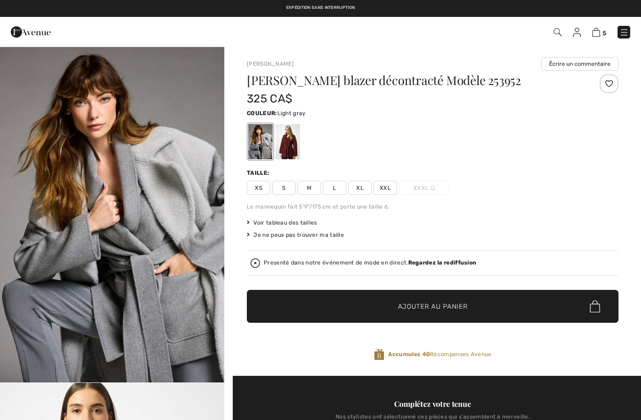 The width and height of the screenshot is (641, 420). What do you see at coordinates (409, 354) in the screenshot?
I see `strong: Accumulez 40` at bounding box center [409, 354].